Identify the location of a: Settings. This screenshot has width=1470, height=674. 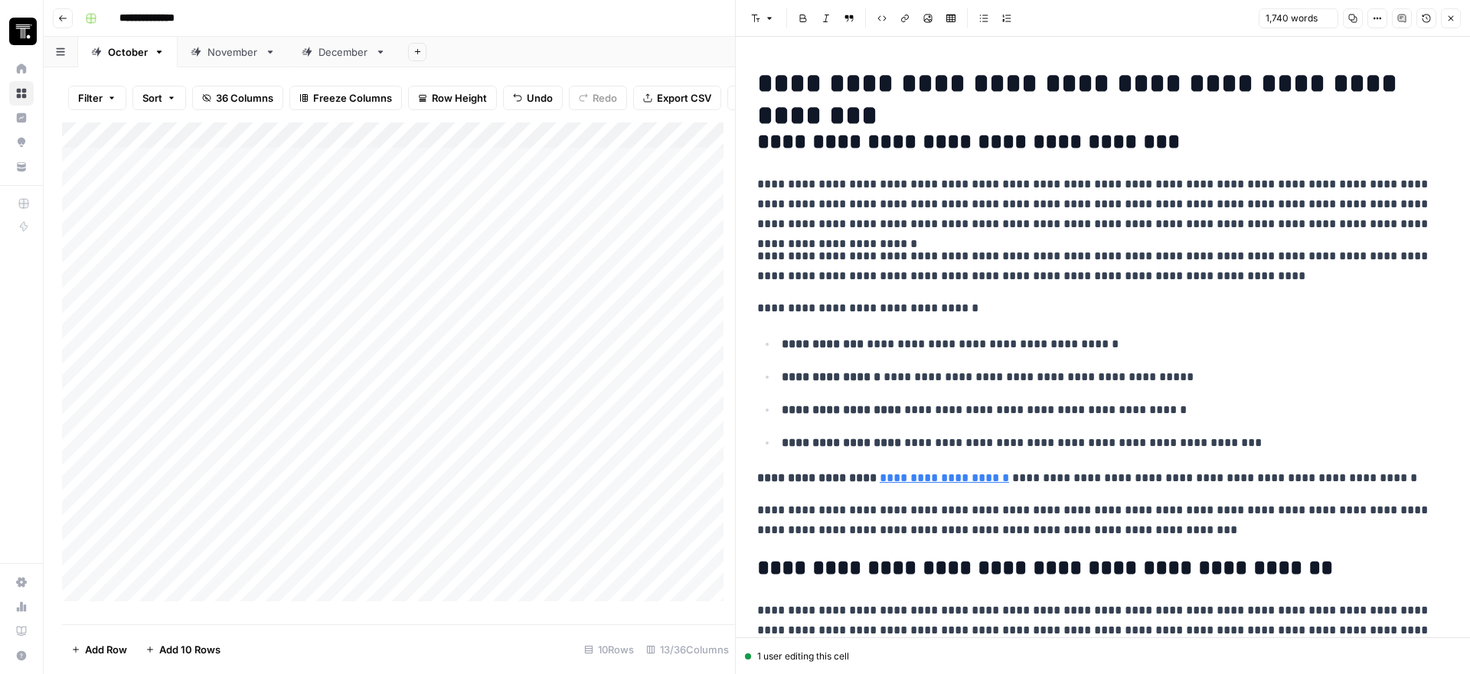
(21, 583).